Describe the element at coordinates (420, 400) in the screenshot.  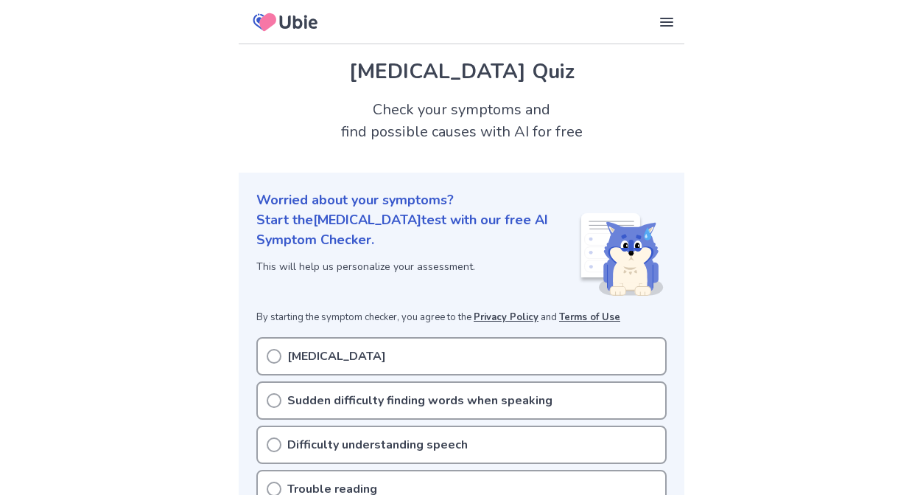
I see `p: Sudden difficulty finding words when speaking` at that location.